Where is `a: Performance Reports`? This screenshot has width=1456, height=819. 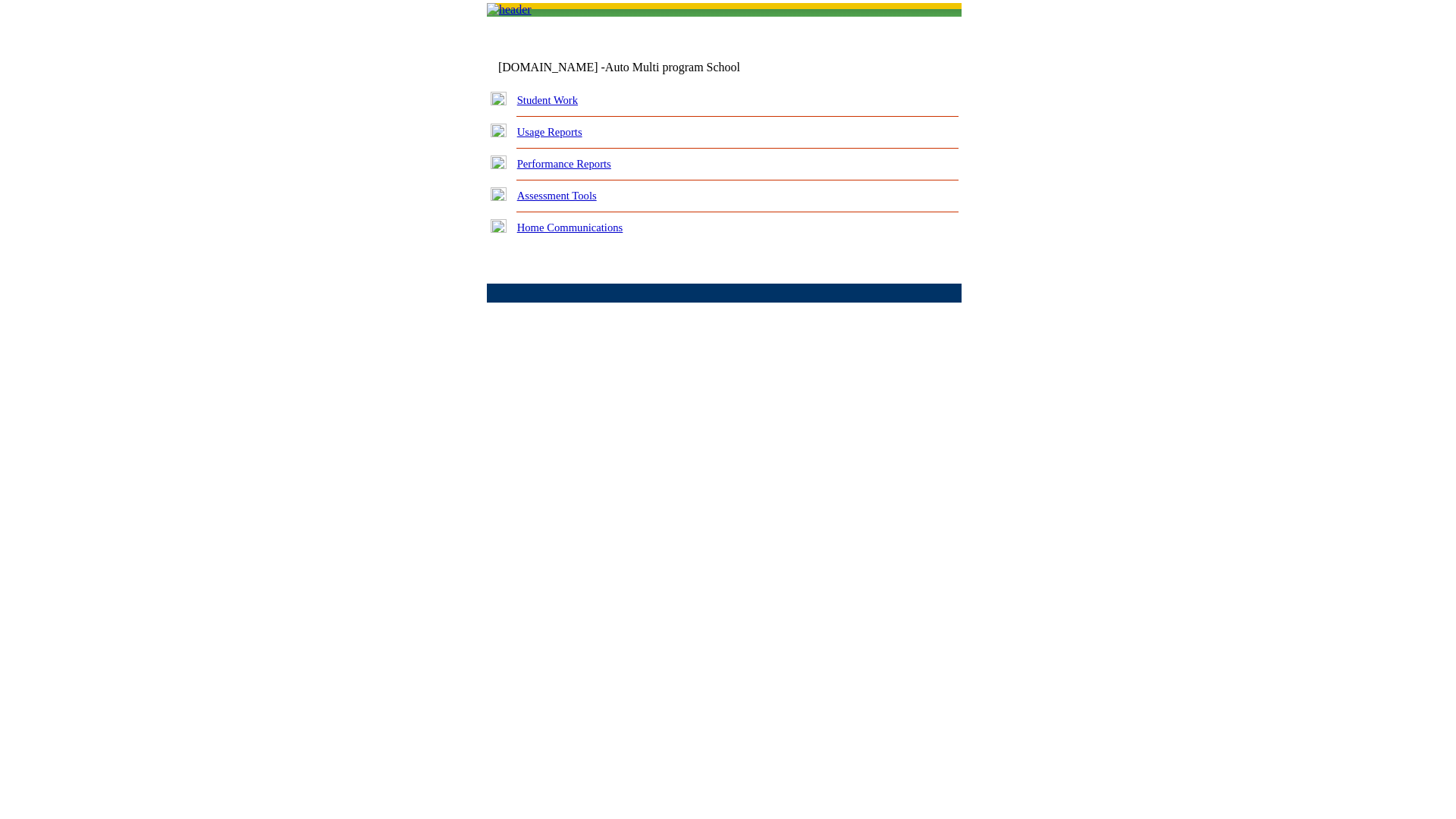 a: Performance Reports is located at coordinates (564, 164).